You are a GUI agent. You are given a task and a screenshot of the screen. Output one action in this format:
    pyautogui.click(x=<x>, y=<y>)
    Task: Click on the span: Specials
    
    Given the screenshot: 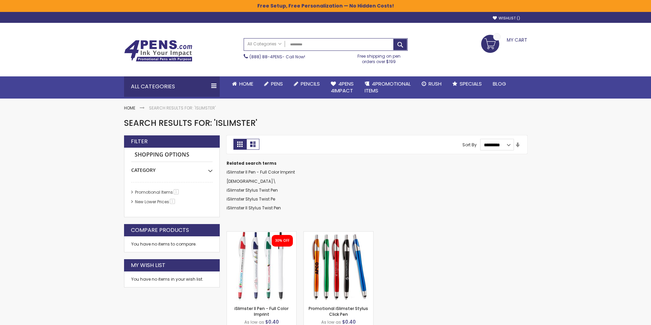 What is the action you would take?
    pyautogui.click(x=470, y=84)
    